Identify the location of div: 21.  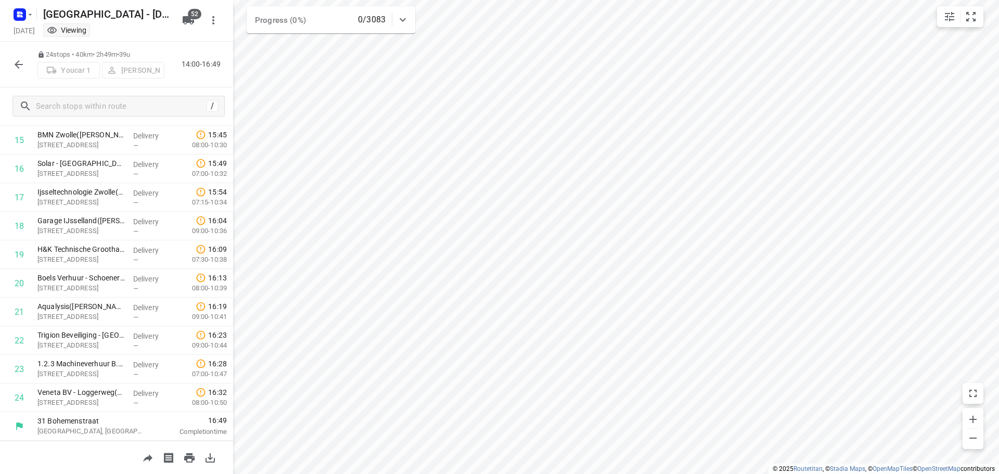
(19, 312).